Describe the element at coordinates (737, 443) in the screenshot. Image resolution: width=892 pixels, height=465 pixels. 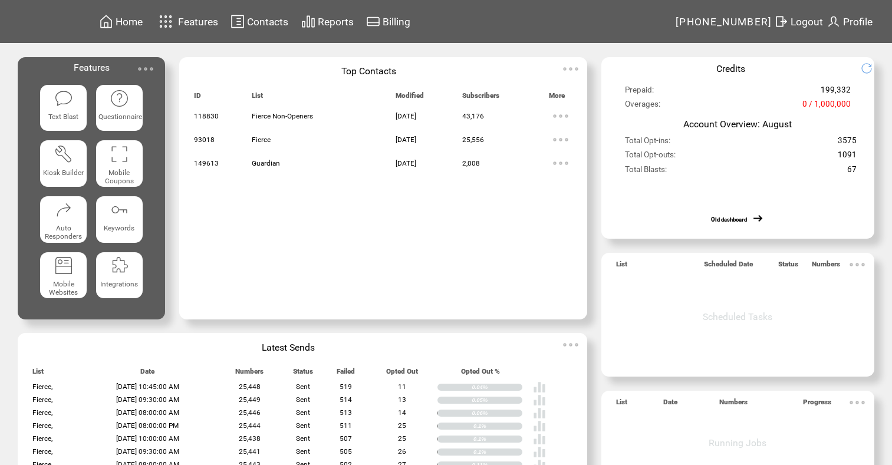
I see `span: Running Jobs` at that location.